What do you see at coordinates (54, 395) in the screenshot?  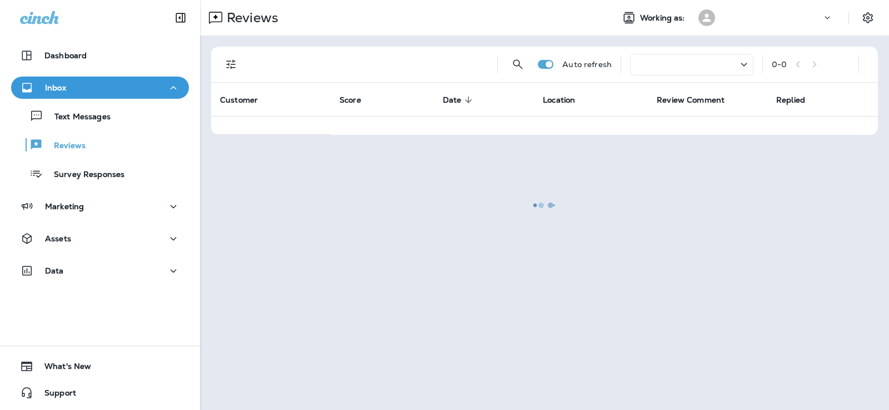 I see `span: Support` at bounding box center [54, 395].